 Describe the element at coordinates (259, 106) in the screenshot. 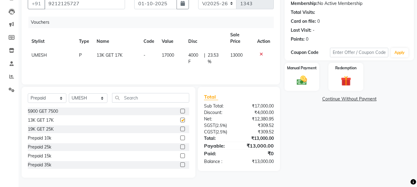

I see `div: ₹17,000.00` at that location.